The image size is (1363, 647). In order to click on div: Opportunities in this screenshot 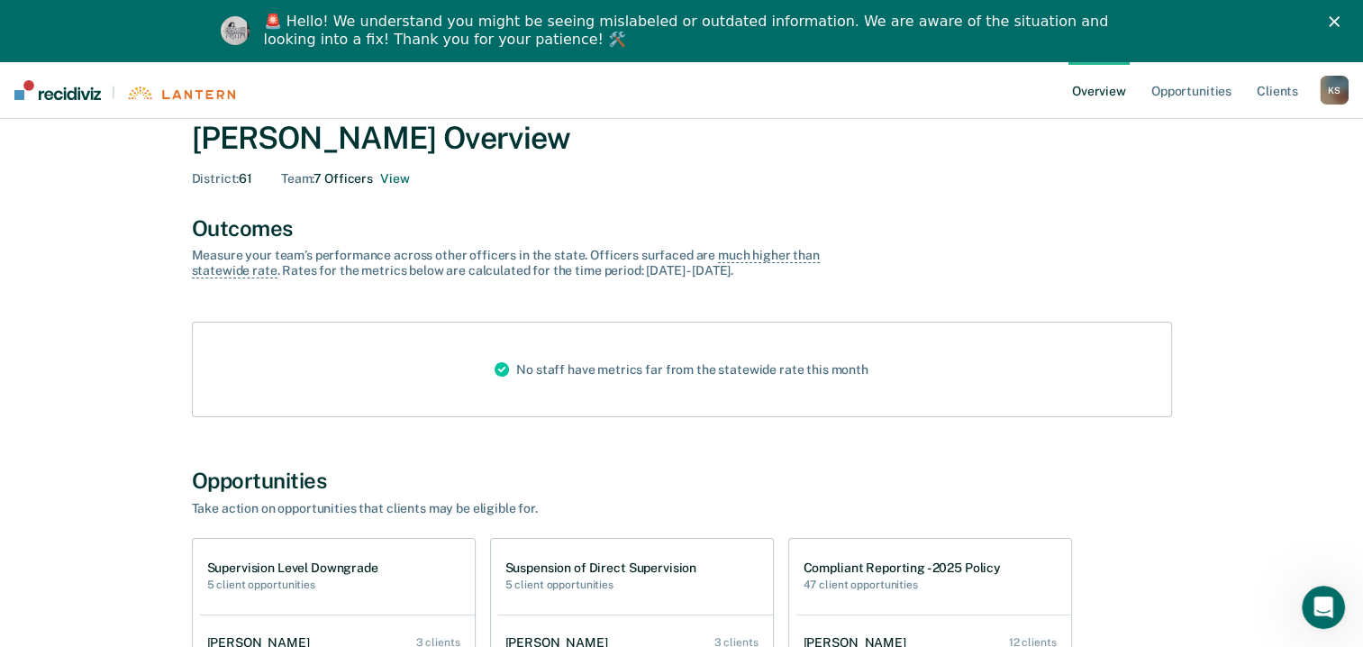, I will do `click(682, 480)`.